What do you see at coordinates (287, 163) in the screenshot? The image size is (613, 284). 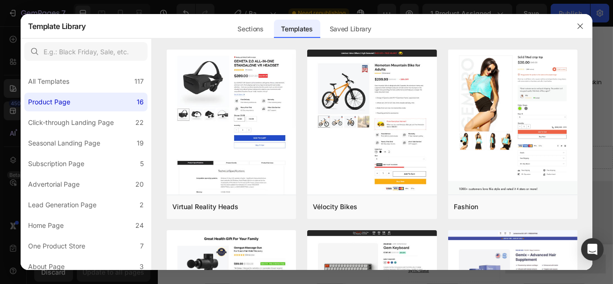 I see `div: Drop element here` at bounding box center [287, 163].